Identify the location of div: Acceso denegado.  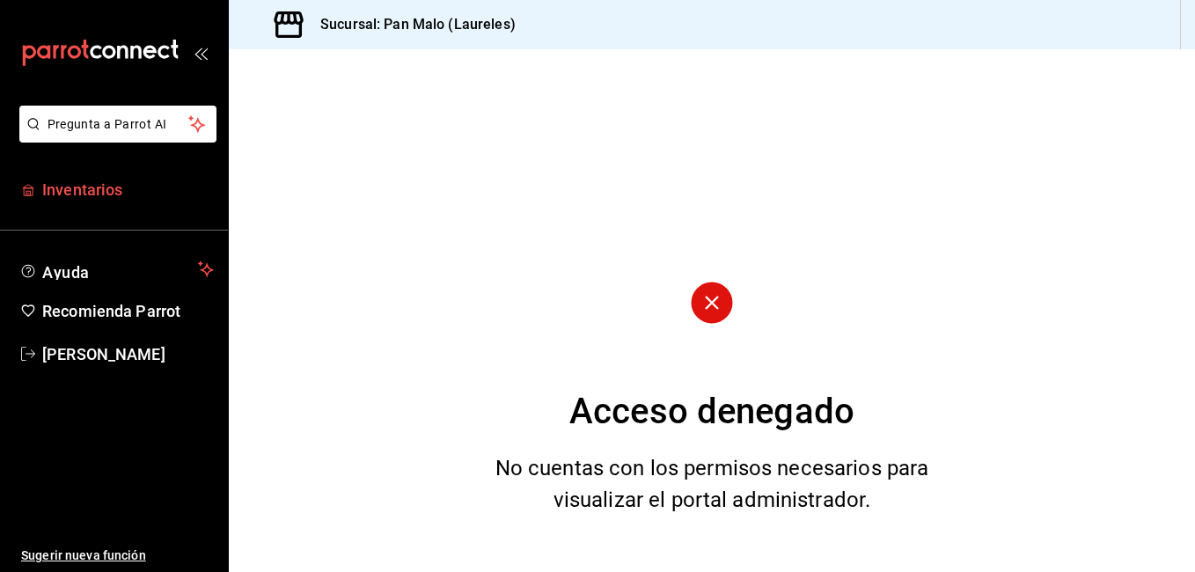
(712, 412).